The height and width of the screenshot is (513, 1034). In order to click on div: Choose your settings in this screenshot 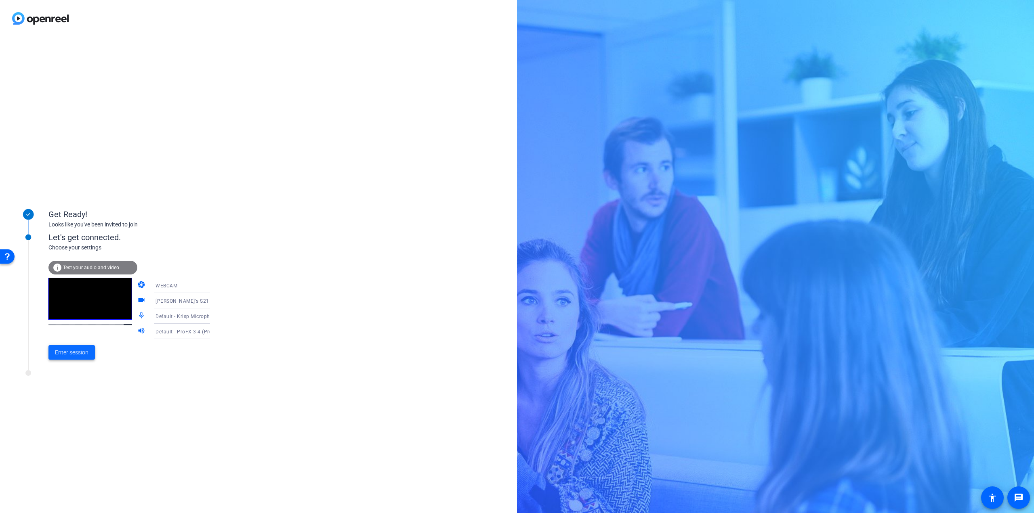, I will do `click(137, 248)`.